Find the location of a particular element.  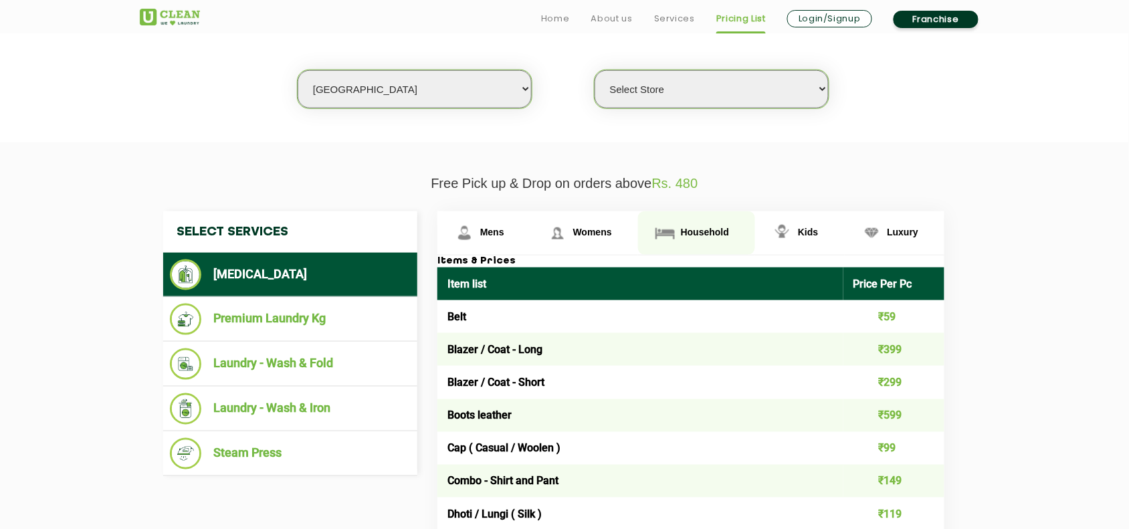

span: Kids is located at coordinates (808, 232).